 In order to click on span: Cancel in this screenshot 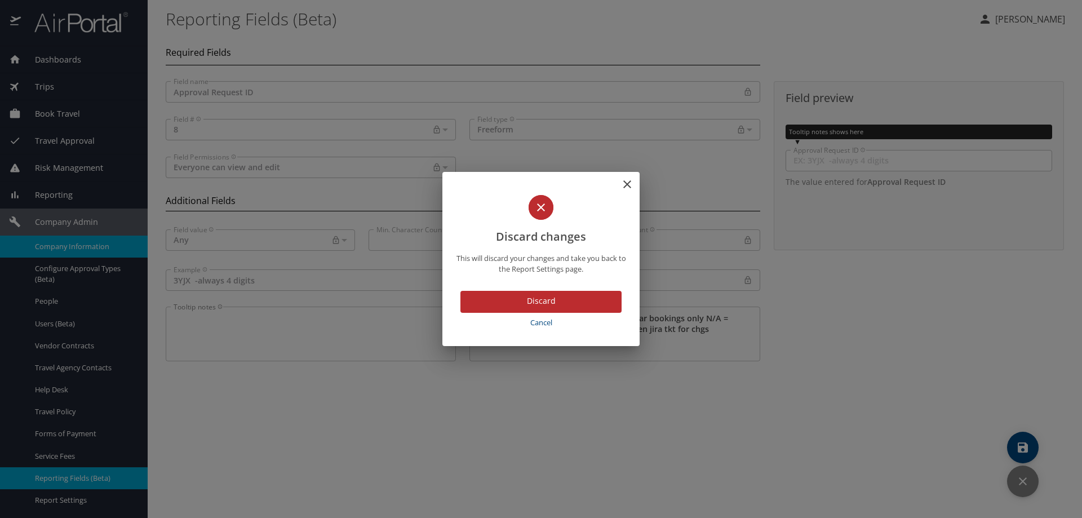, I will do `click(541, 322)`.